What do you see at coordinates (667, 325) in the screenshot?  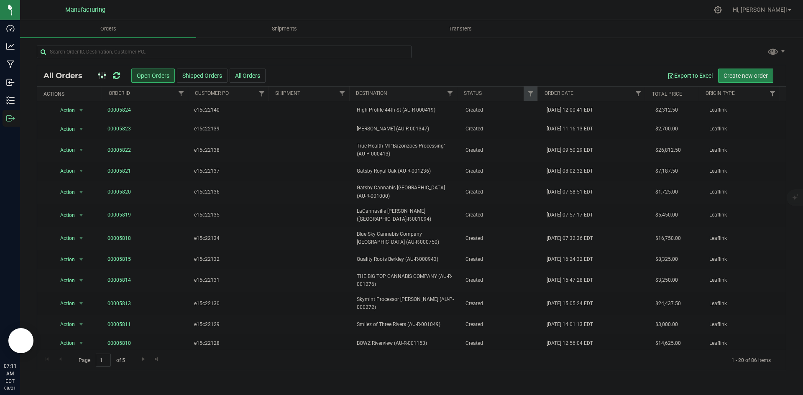 I see `span: $3,000.00` at bounding box center [667, 325].